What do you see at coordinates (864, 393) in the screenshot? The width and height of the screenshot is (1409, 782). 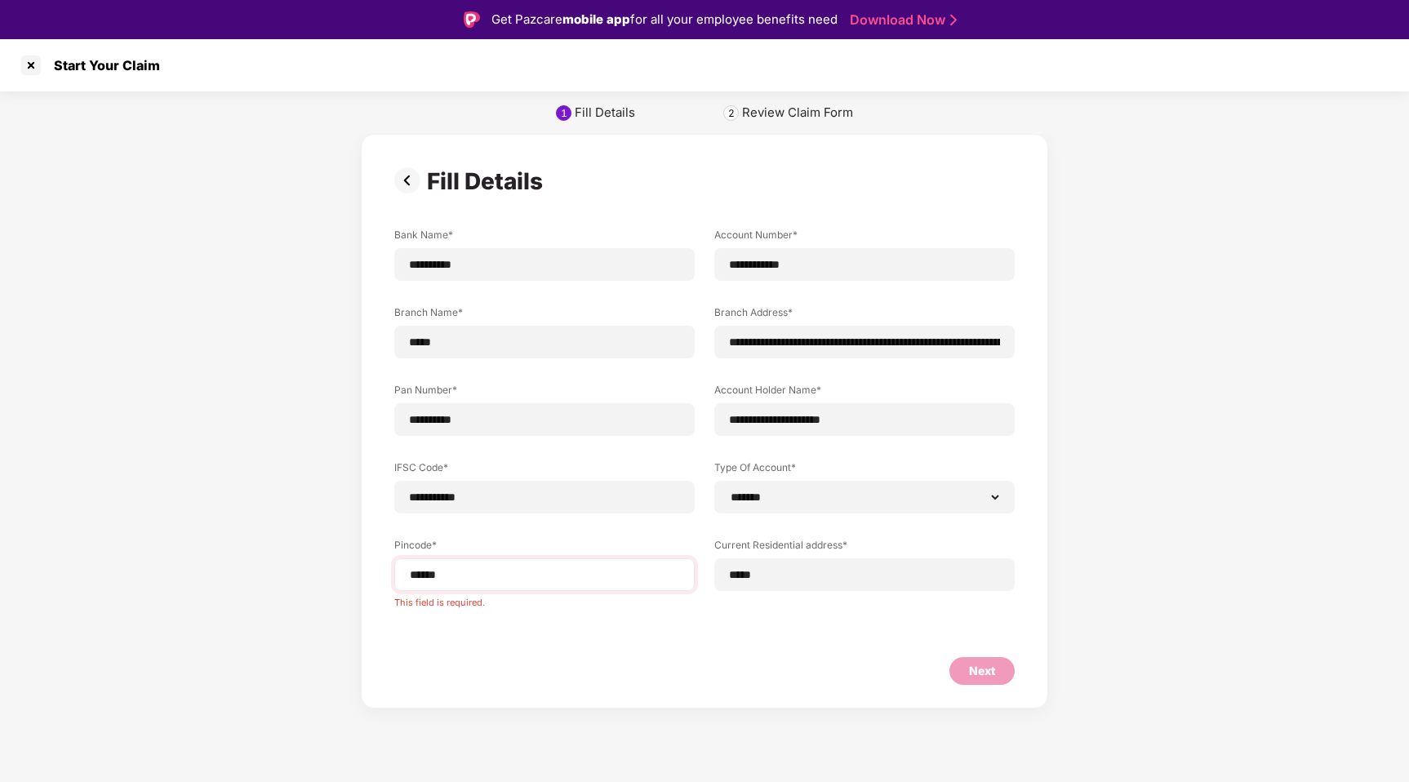 I see `label: Account Holder Name*` at bounding box center [864, 393].